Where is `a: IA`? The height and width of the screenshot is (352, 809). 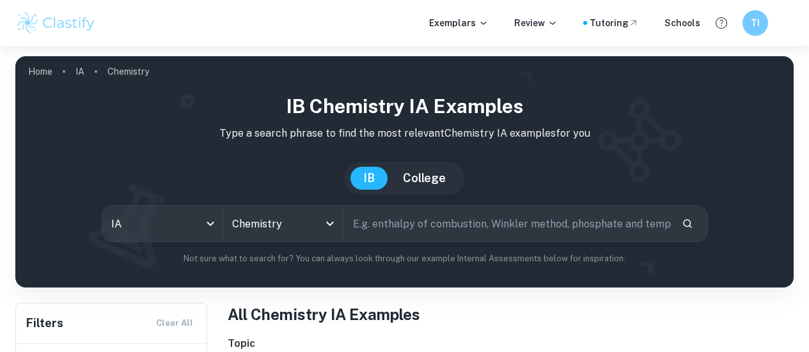 a: IA is located at coordinates (80, 72).